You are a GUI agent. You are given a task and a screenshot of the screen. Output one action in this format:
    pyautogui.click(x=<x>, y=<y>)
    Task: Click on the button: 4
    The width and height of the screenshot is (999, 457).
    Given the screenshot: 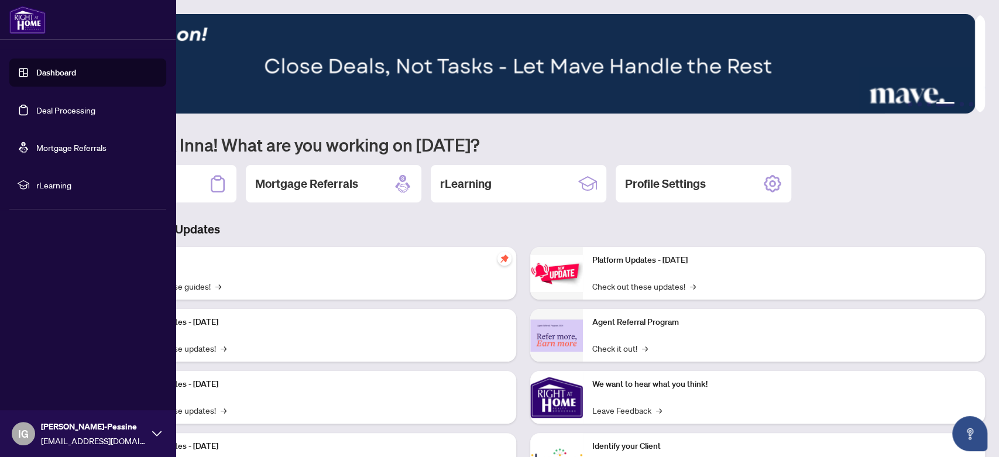 What is the action you would take?
    pyautogui.click(x=945, y=104)
    